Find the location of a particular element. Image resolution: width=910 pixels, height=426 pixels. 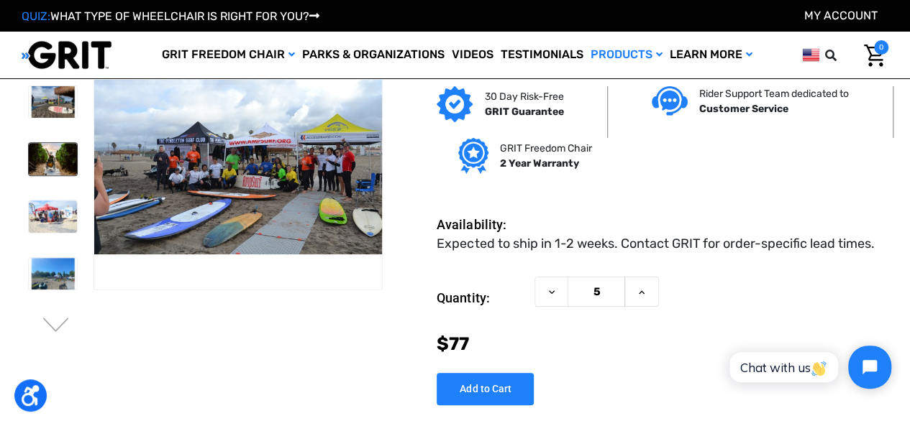

a: Products is located at coordinates (626, 55).